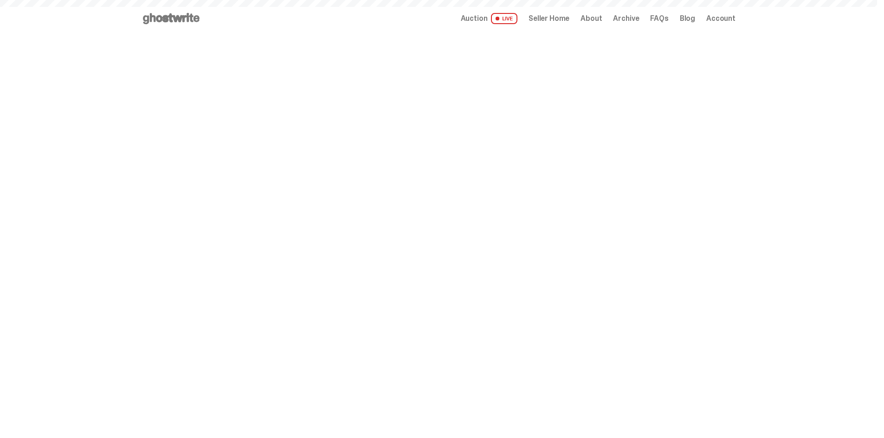 The height and width of the screenshot is (438, 884). Describe the element at coordinates (626, 19) in the screenshot. I see `span: Archive` at that location.